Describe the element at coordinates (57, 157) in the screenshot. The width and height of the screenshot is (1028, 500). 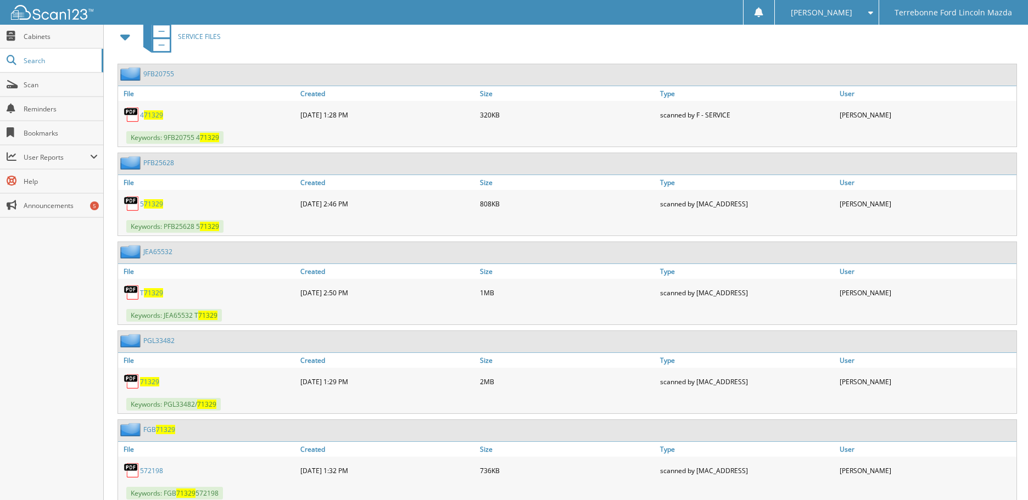
I see `span: User Reports` at that location.